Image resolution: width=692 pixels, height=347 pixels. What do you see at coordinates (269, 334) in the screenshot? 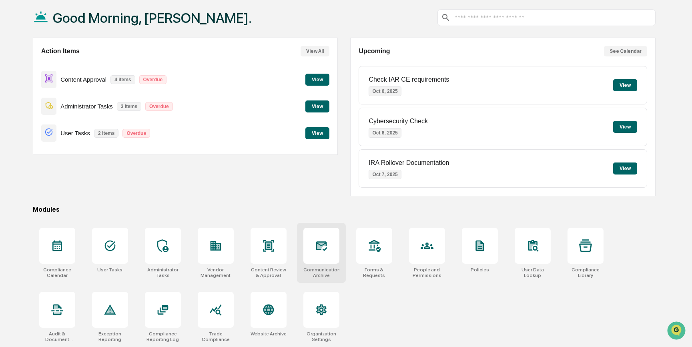
I see `div: Website Archive` at bounding box center [269, 334].